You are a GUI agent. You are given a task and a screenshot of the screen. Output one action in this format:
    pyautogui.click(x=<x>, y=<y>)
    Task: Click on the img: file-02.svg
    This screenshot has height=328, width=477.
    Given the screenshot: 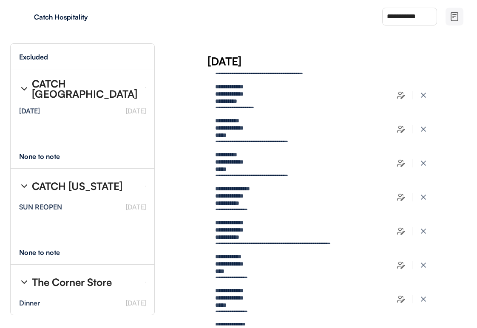 What is the action you would take?
    pyautogui.click(x=455, y=17)
    